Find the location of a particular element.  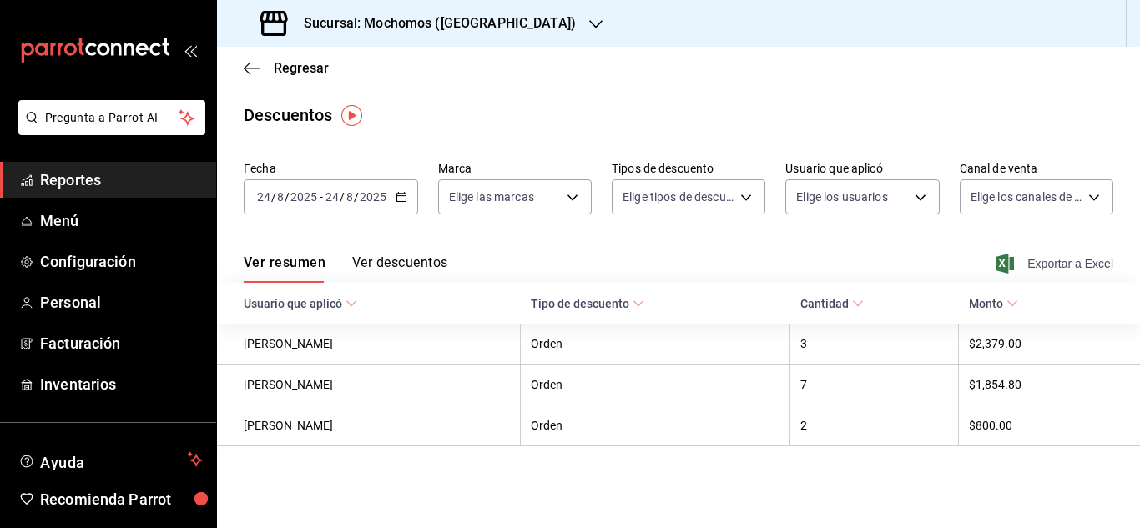

label: Marca is located at coordinates (515, 169).